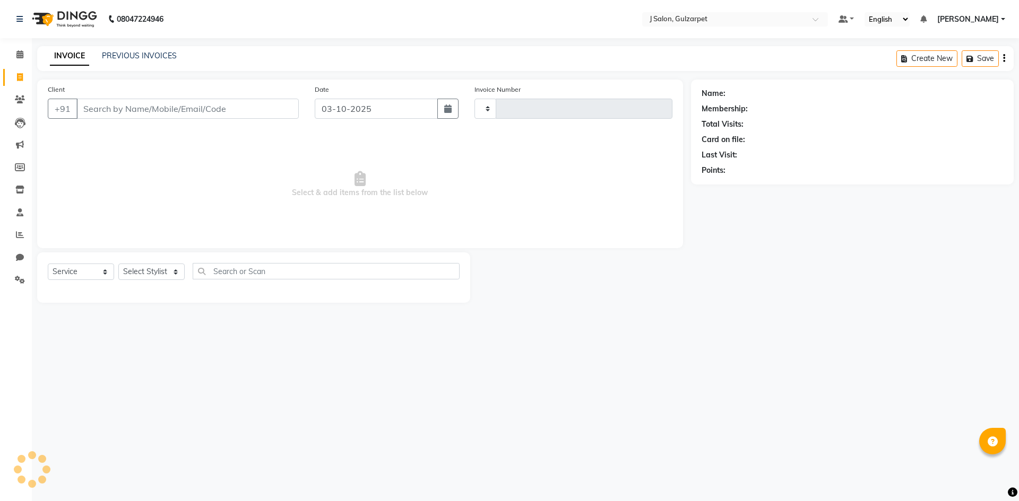 This screenshot has height=501, width=1019. I want to click on div: Total Visits:, so click(722, 124).